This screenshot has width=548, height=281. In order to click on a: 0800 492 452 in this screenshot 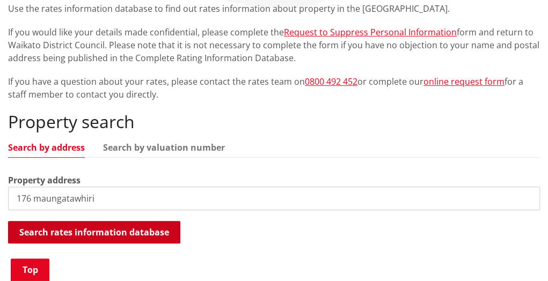, I will do `click(331, 82)`.